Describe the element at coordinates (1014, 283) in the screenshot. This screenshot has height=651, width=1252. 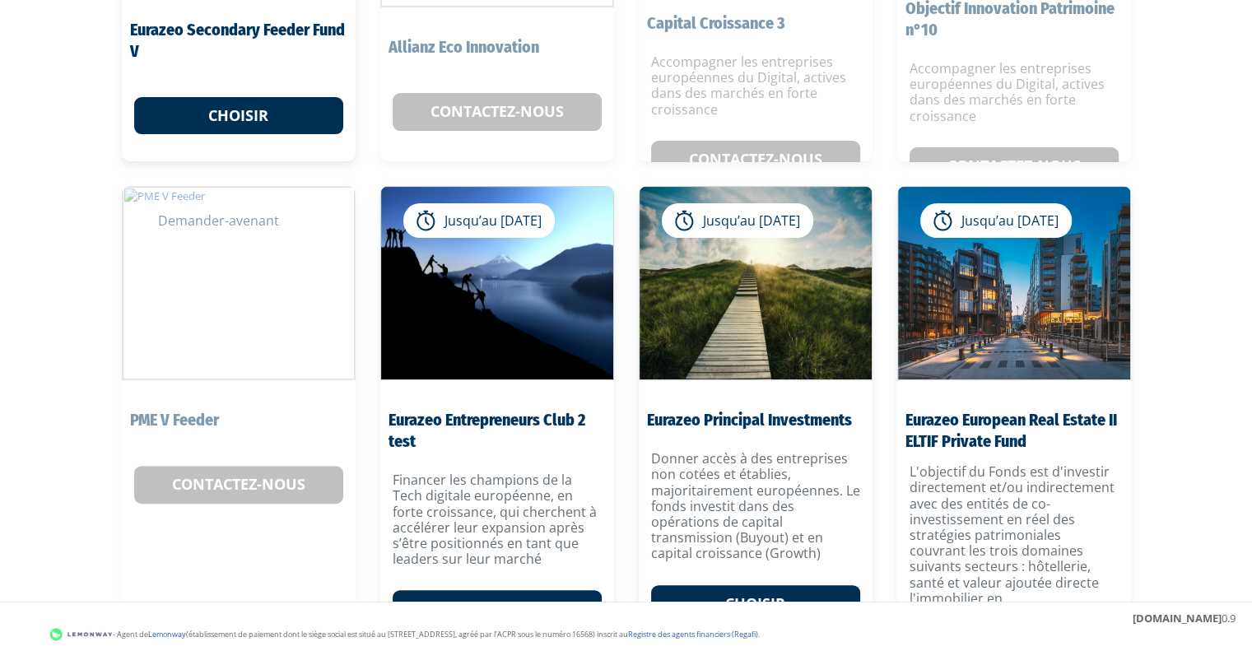
I see `img: Eurazeo European Real Estate II ELTIF Private Fund` at that location.